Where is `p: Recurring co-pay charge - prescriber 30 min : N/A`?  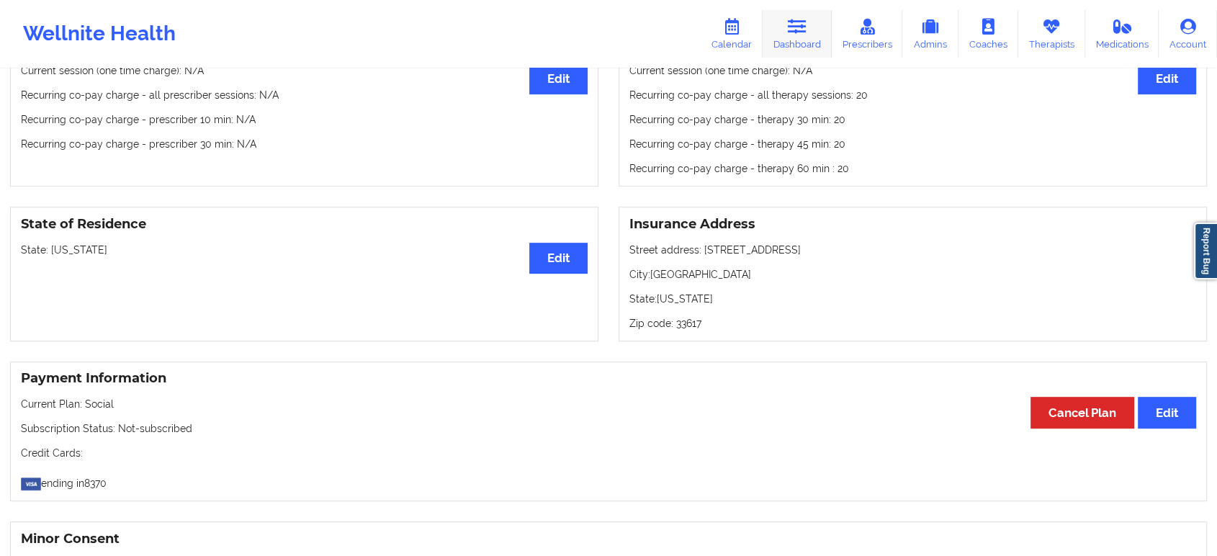 p: Recurring co-pay charge - prescriber 30 min : N/A is located at coordinates (304, 144).